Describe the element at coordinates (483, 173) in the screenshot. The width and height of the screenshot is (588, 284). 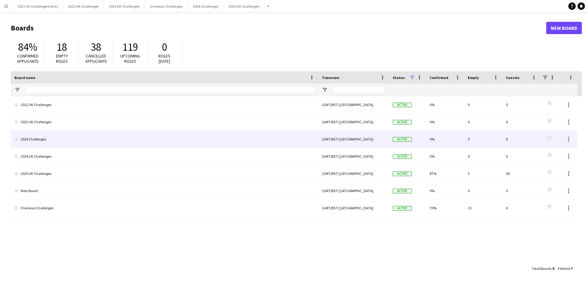
I see `div: 3` at that location.